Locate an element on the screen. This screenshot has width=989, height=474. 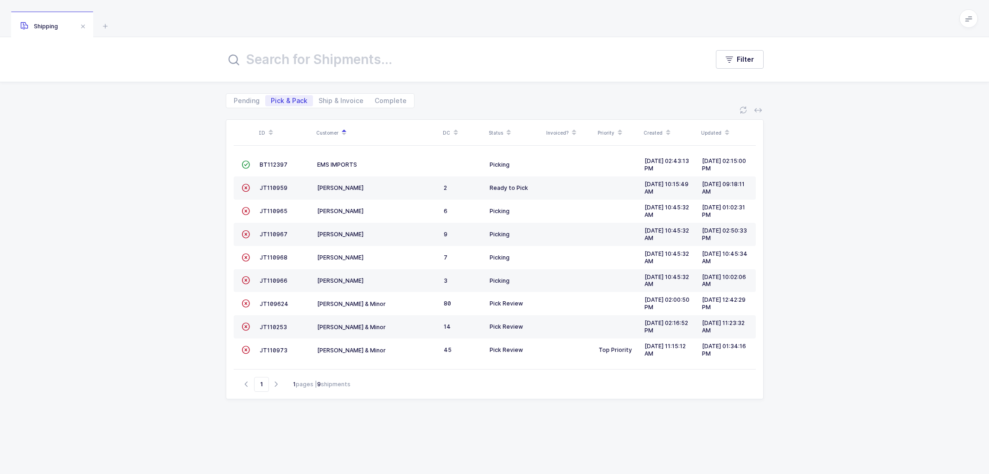
span: JT110973 is located at coordinates (274, 350).